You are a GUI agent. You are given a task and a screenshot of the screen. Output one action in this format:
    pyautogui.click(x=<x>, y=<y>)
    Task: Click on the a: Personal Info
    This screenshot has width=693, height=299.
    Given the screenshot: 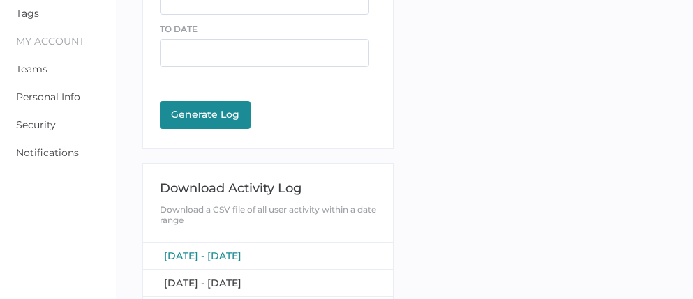 What is the action you would take?
    pyautogui.click(x=48, y=97)
    